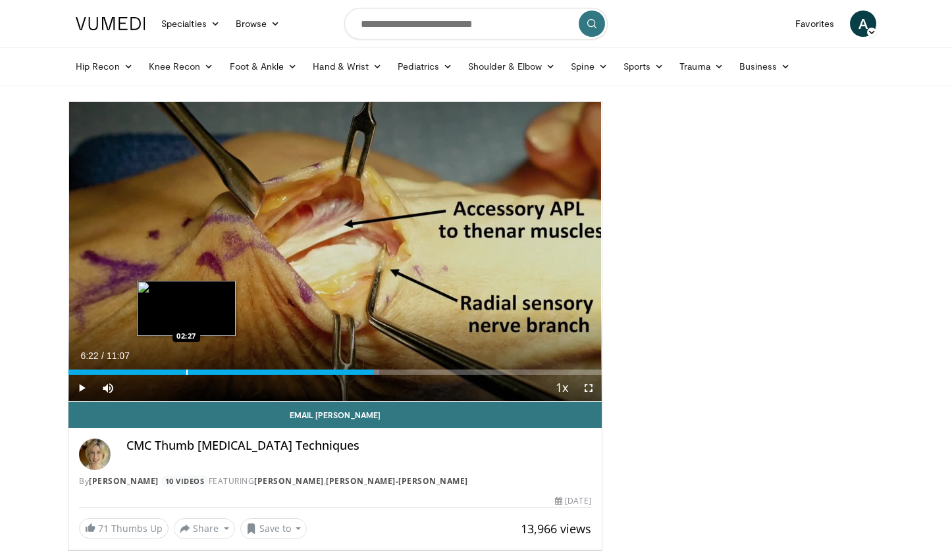 Image resolution: width=952 pixels, height=551 pixels. Describe the element at coordinates (701, 66) in the screenshot. I see `a: Trauma` at that location.